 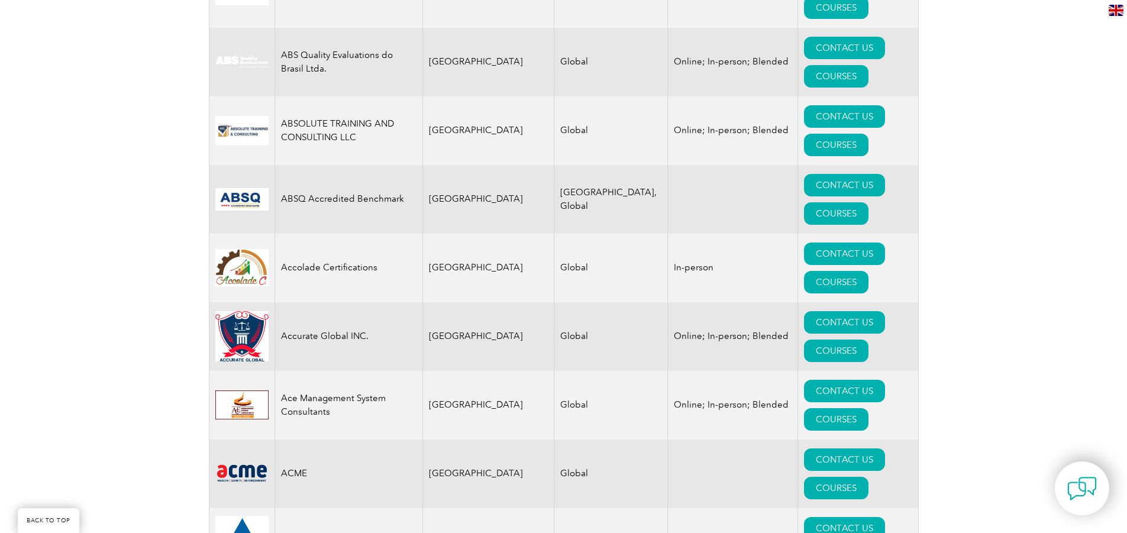 What do you see at coordinates (348, 474) in the screenshot?
I see `td: ACME` at bounding box center [348, 474].